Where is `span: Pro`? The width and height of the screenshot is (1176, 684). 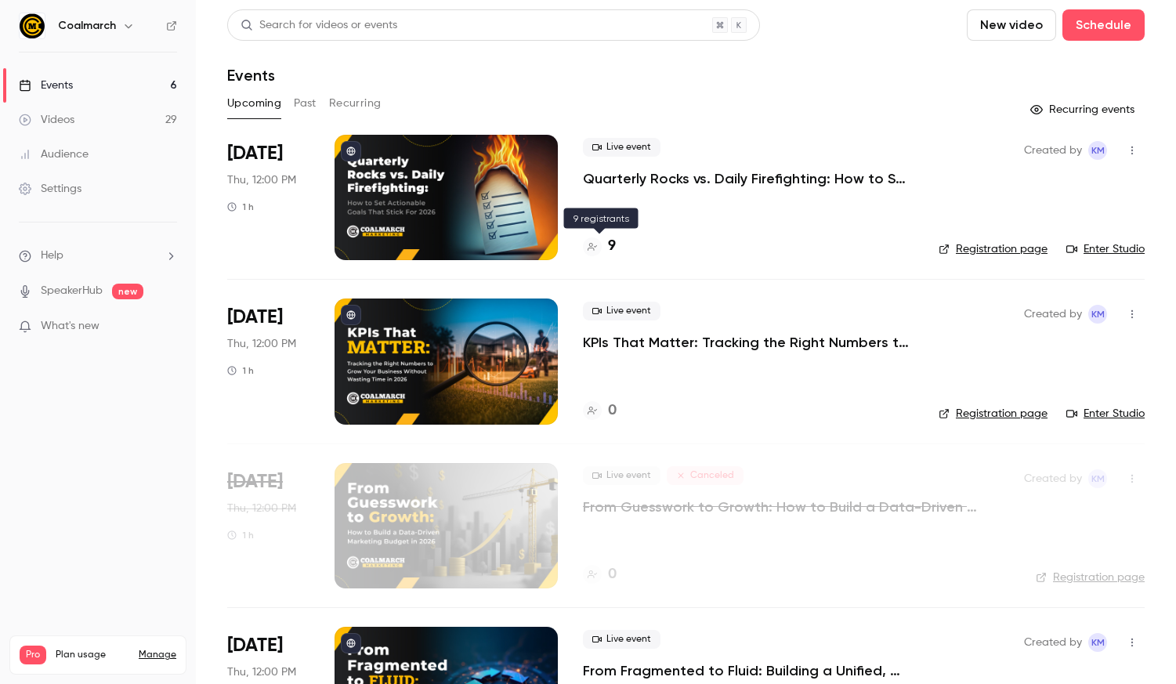 span: Pro is located at coordinates (33, 655).